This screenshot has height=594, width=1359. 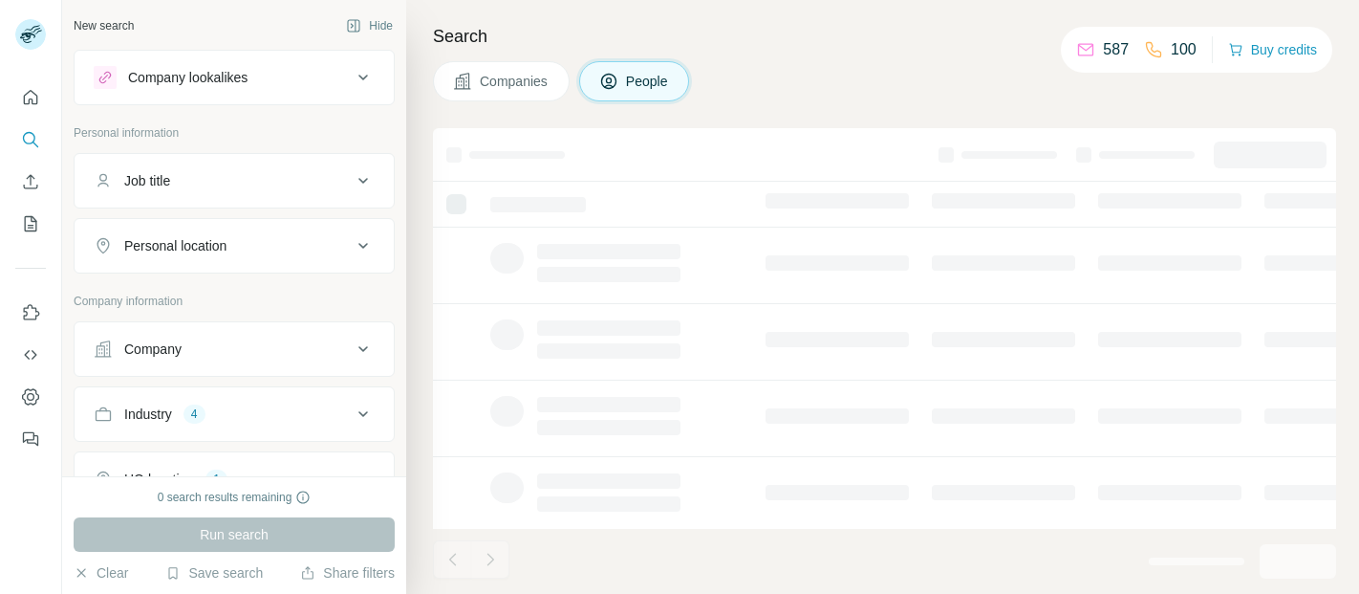 What do you see at coordinates (31, 224) in the screenshot?
I see `button: My lists` at bounding box center [31, 224].